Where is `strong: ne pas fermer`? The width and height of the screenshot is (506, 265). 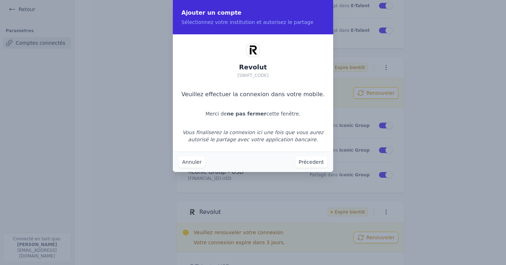 strong: ne pas fermer is located at coordinates (246, 114).